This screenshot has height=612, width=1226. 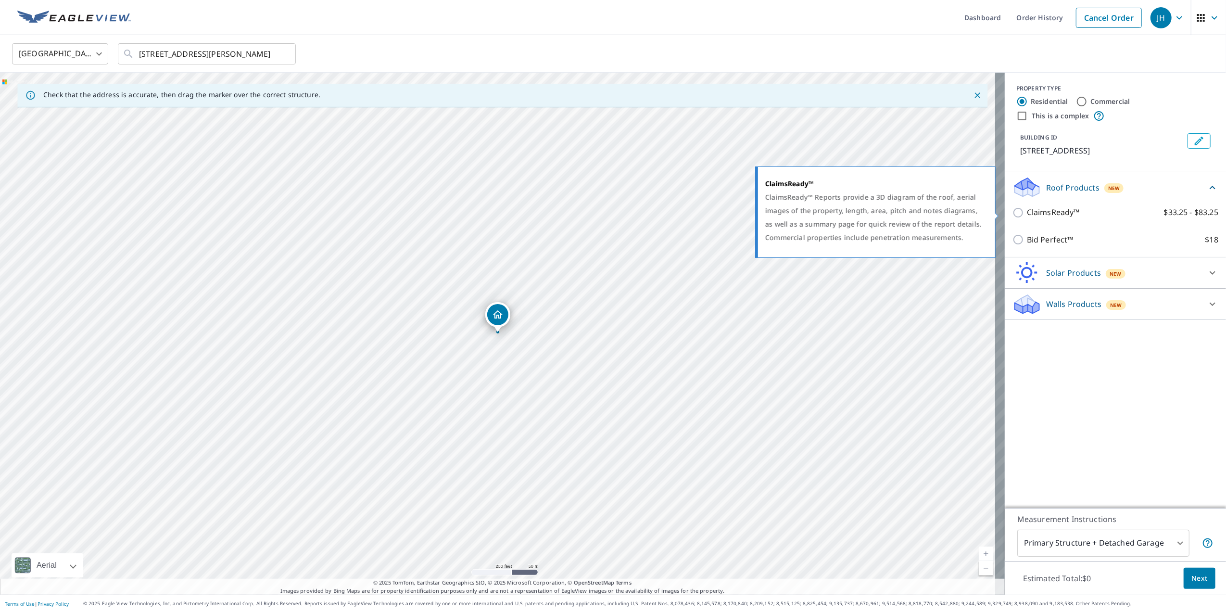 What do you see at coordinates (1110, 101) in the screenshot?
I see `label: Commercial` at bounding box center [1110, 101].